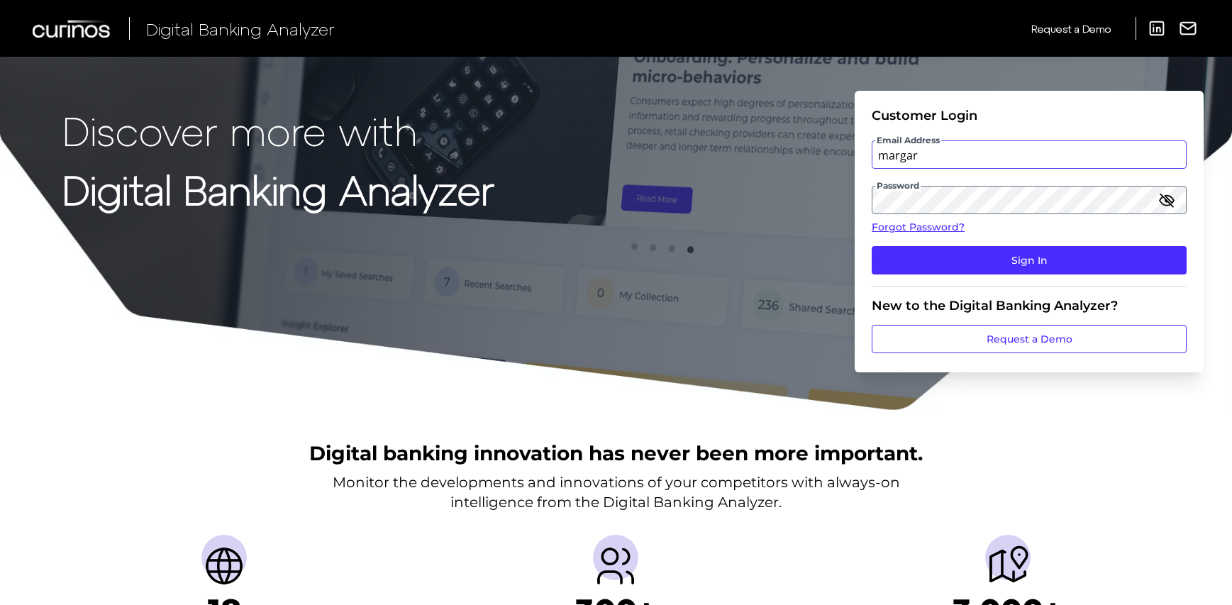 This screenshot has height=605, width=1232. What do you see at coordinates (1029, 260) in the screenshot?
I see `button: Sign In` at bounding box center [1029, 260].